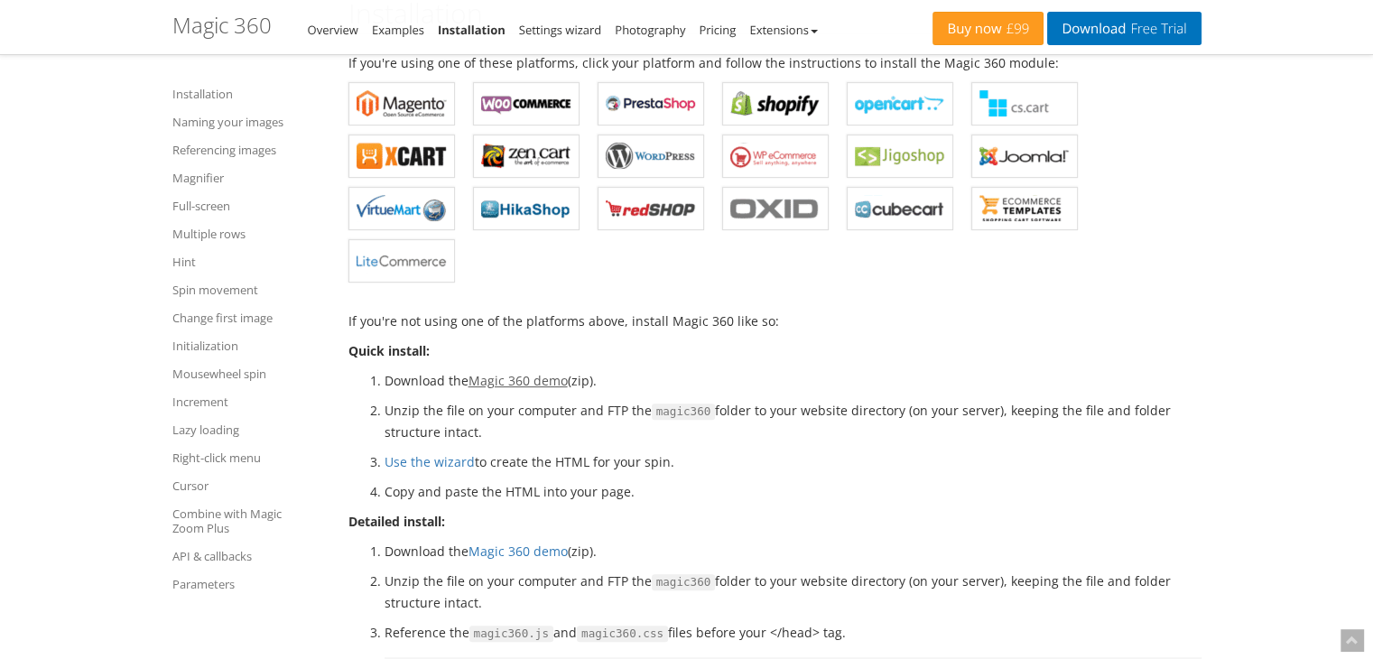  I want to click on b: Magic 360 for CS-Cart, so click(1025, 104).